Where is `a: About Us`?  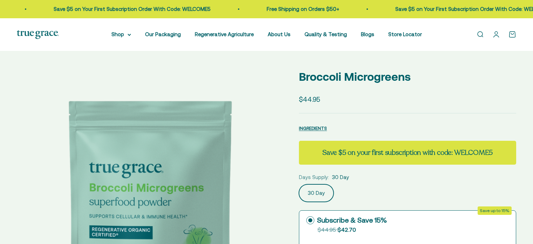 a: About Us is located at coordinates (279, 34).